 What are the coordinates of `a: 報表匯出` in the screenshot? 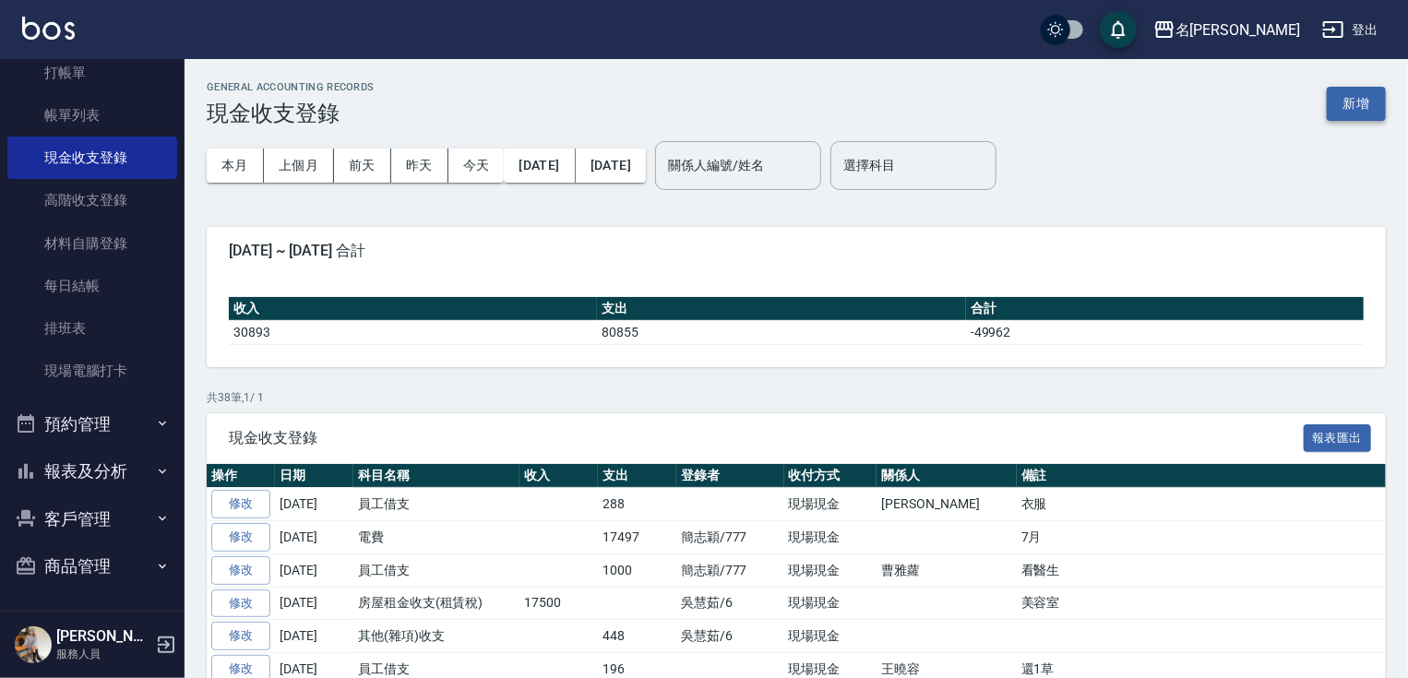 It's located at (1338, 436).